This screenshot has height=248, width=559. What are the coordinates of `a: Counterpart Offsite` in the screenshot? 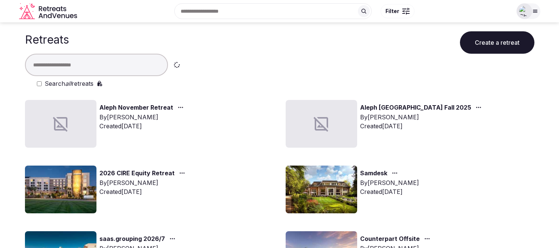 It's located at (390, 239).